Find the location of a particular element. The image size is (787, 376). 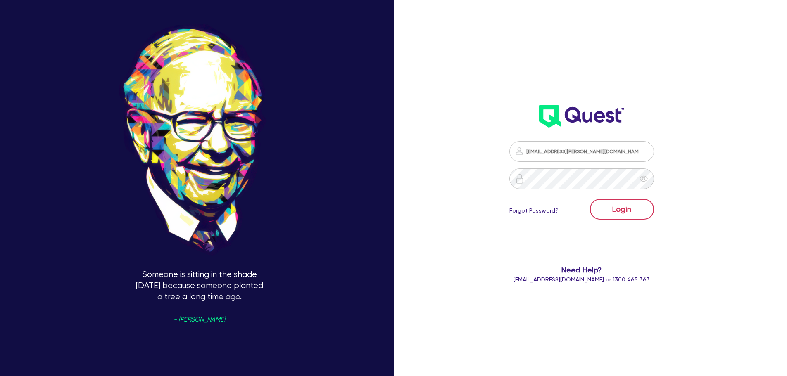

span: Need Help? is located at coordinates (582, 270).